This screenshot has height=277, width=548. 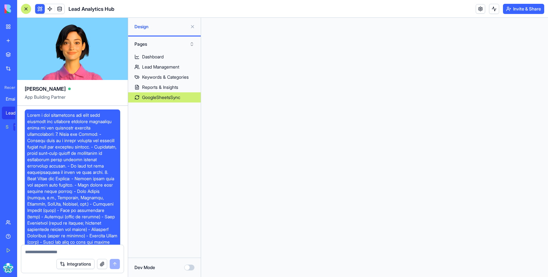 What do you see at coordinates (24, 9) in the screenshot?
I see `img: logo` at bounding box center [24, 9].